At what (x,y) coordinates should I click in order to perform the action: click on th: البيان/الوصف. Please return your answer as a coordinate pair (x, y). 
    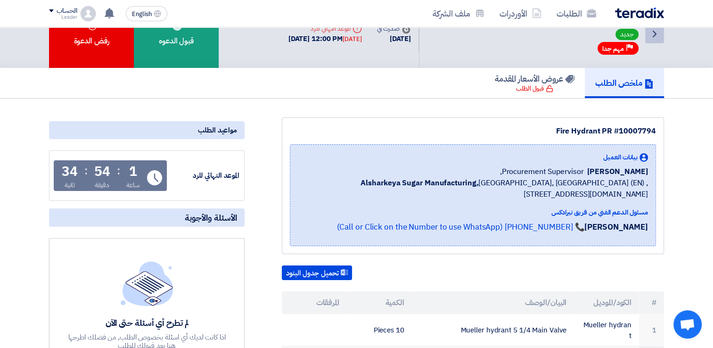
    Looking at the image, I should click on (493, 302).